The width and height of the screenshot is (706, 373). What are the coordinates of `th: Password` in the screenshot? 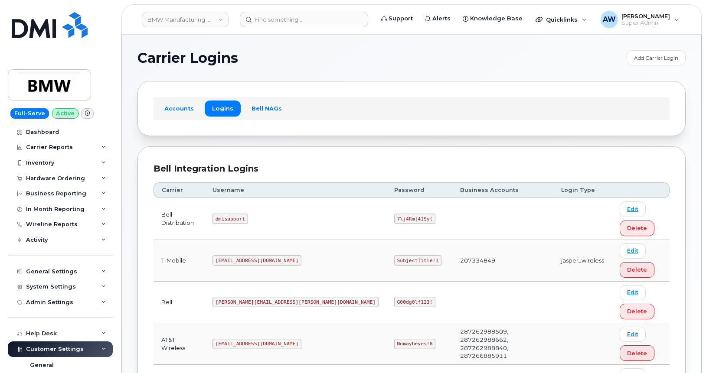 It's located at (419, 190).